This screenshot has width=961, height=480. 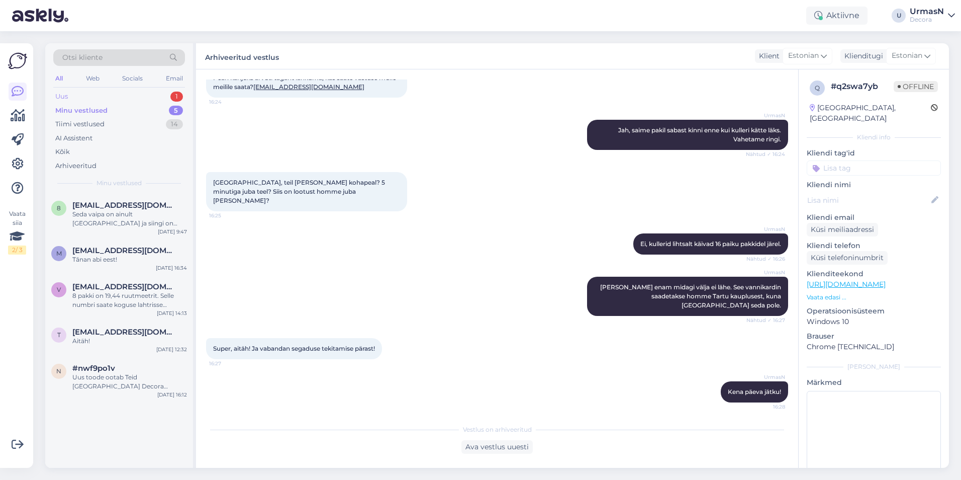 What do you see at coordinates (755, 391) in the screenshot?
I see `span: Kena päeva jätku!` at bounding box center [755, 391].